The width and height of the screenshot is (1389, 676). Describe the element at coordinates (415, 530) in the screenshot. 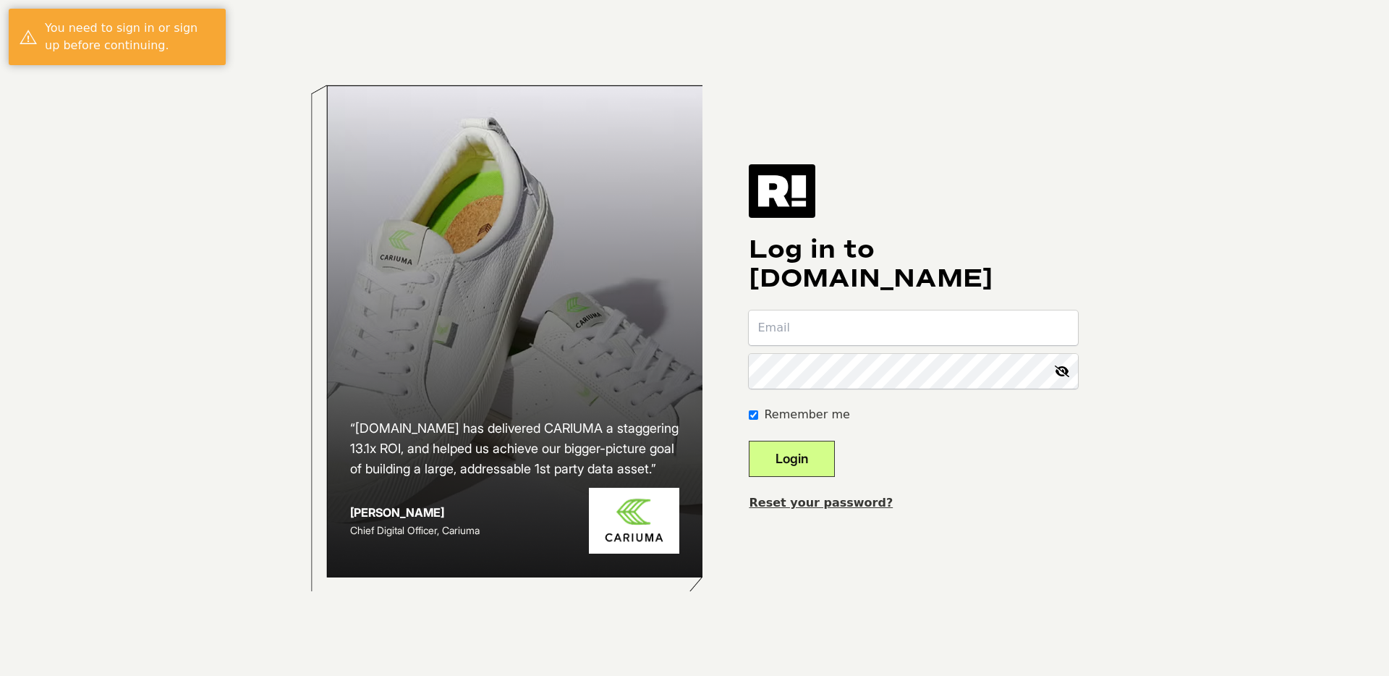

I see `span: Chief Digital Officer, Cariuma` at that location.